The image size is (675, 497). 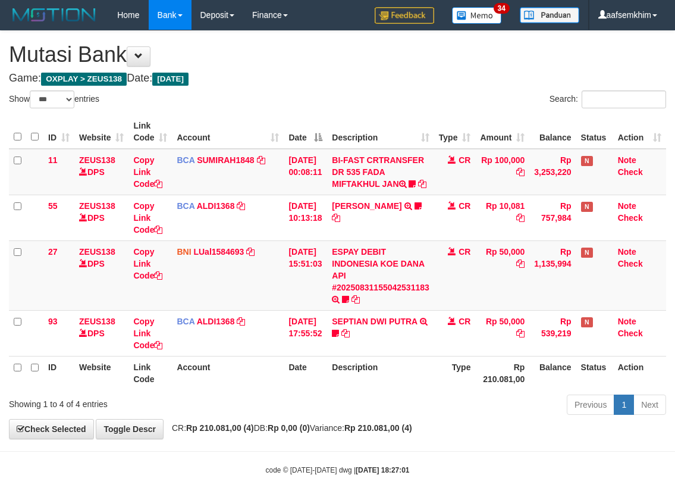 What do you see at coordinates (130, 429) in the screenshot?
I see `a: Toggle Descr` at bounding box center [130, 429].